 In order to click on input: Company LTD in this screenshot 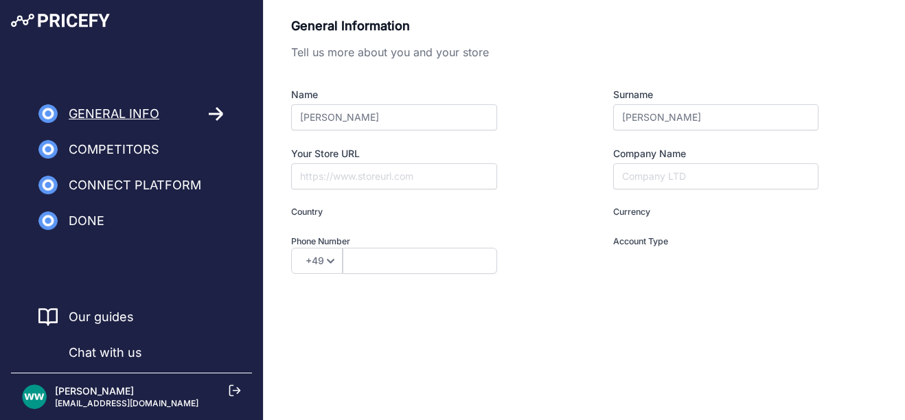, I will do `click(715, 176)`.